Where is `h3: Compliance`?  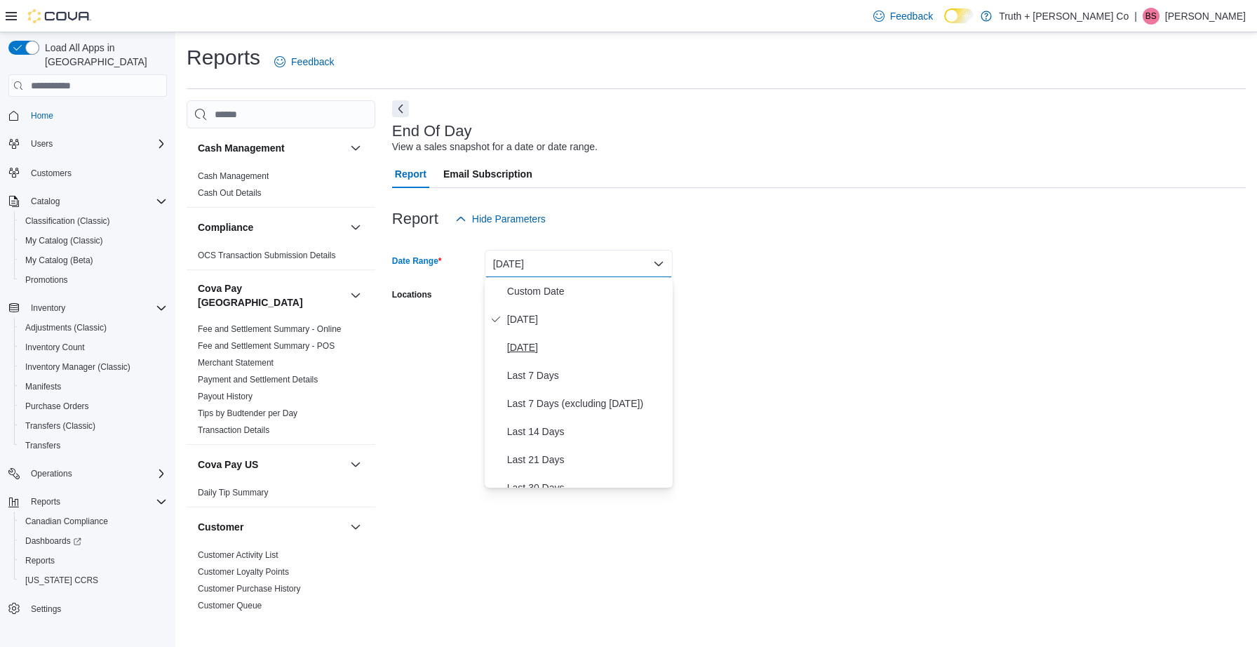
h3: Compliance is located at coordinates (225, 227).